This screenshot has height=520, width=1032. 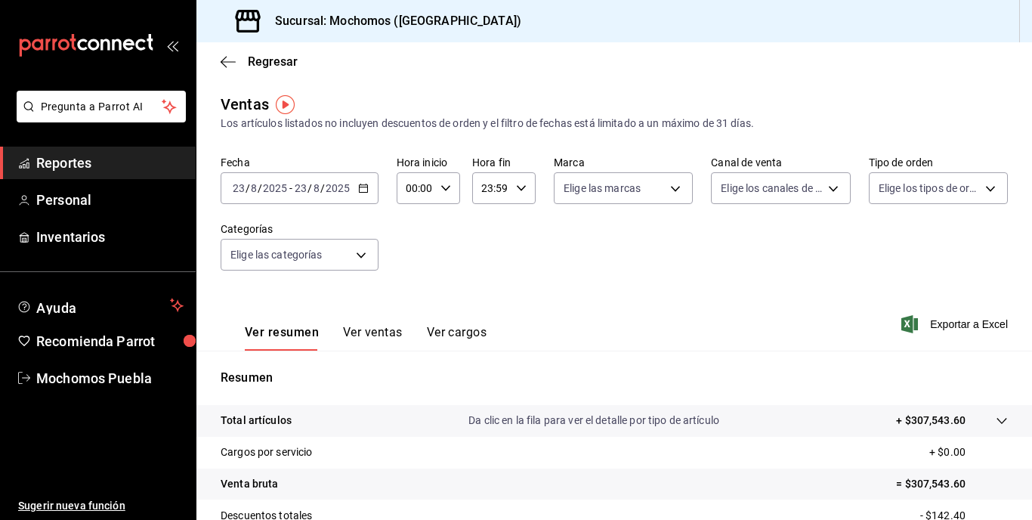 What do you see at coordinates (504, 162) in the screenshot?
I see `label: Hora fin` at bounding box center [504, 162].